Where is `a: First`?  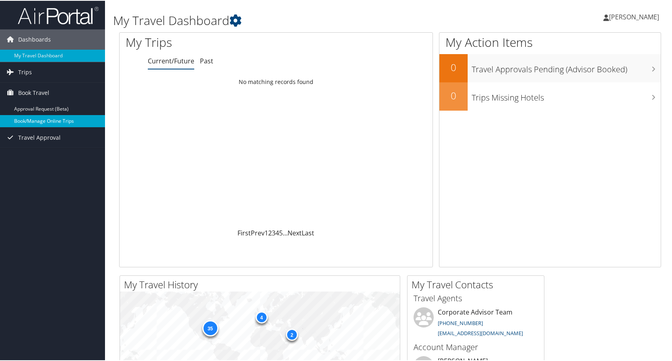
a: First is located at coordinates (244, 232).